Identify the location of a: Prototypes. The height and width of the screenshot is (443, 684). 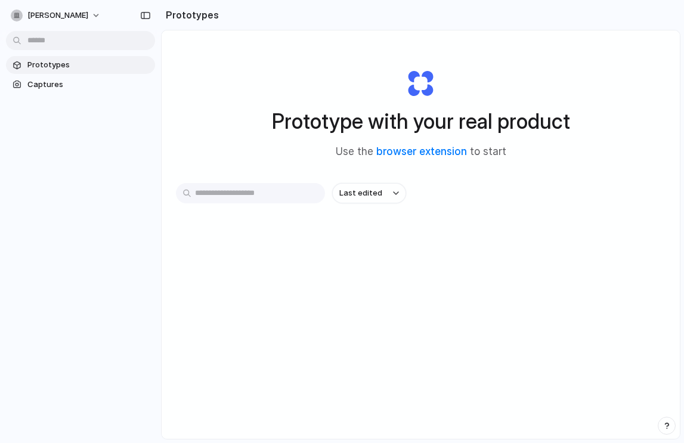
(80, 65).